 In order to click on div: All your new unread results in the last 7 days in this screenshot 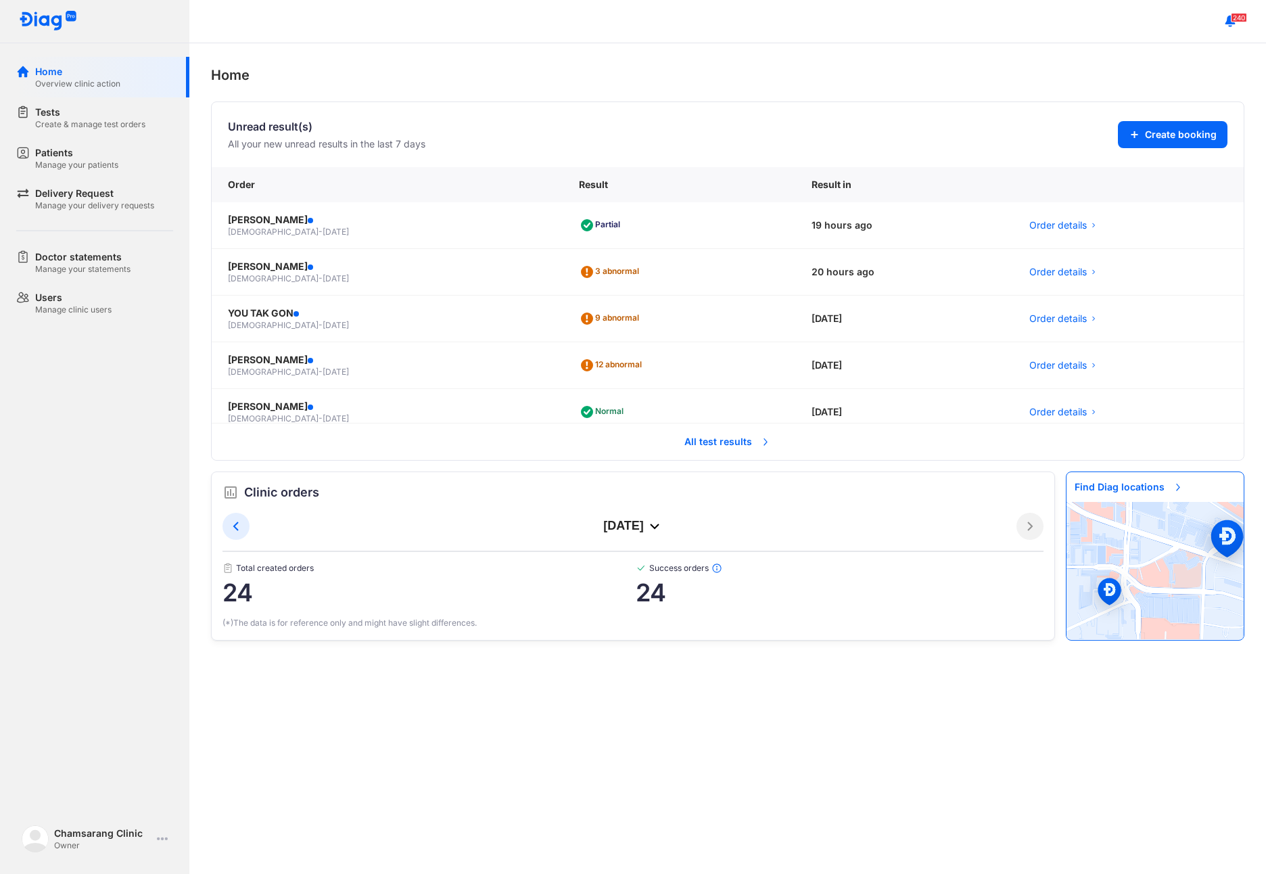, I will do `click(327, 144)`.